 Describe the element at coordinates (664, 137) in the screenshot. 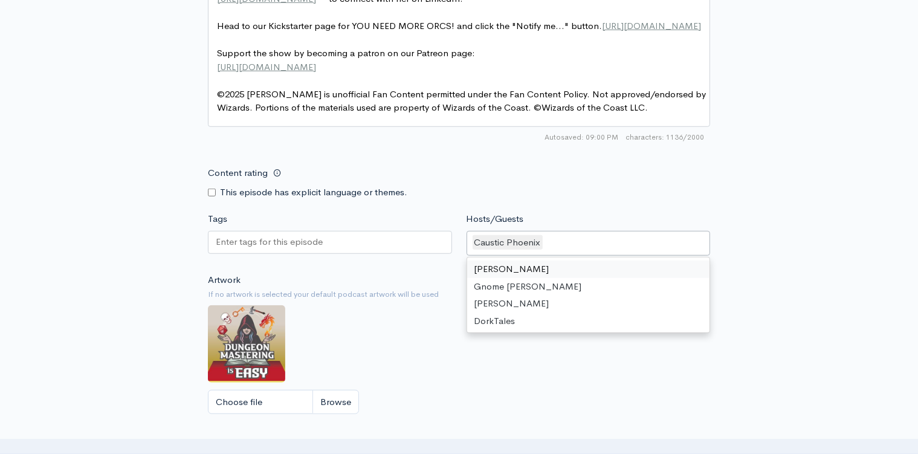

I see `span: 1136/2000` at that location.